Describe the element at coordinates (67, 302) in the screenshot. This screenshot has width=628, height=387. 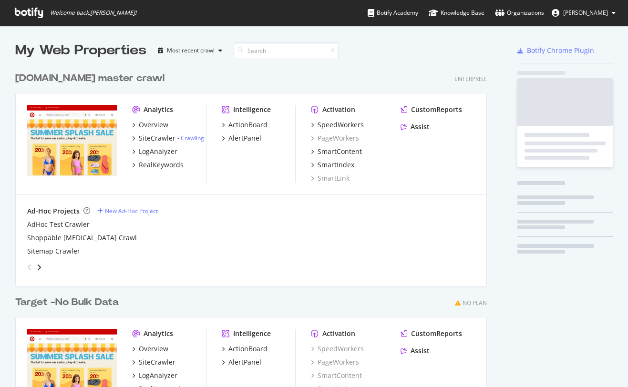
I see `div: Target -No Bulk Data` at that location.